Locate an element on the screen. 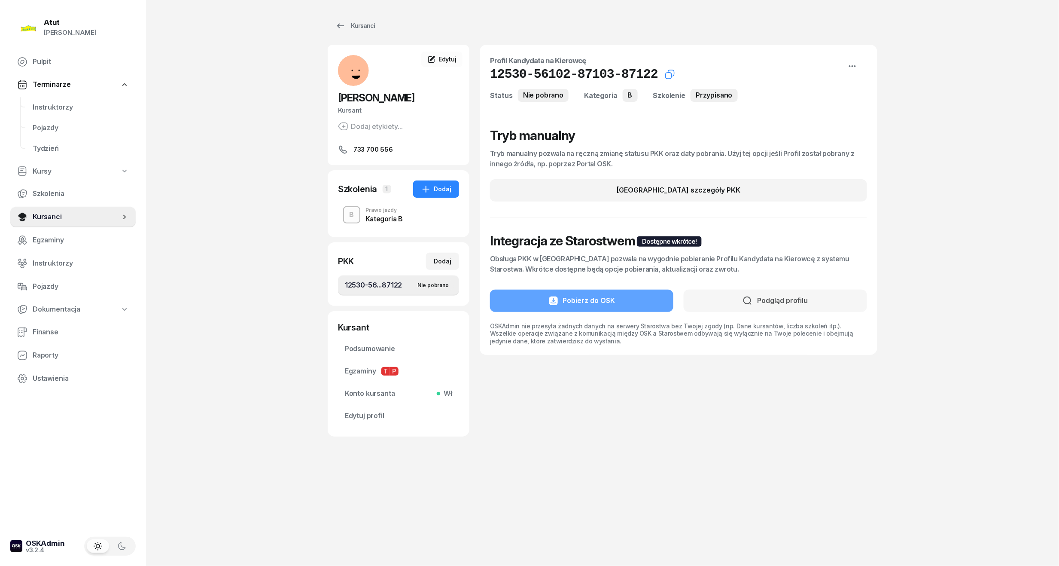  span: P is located at coordinates (394, 371).